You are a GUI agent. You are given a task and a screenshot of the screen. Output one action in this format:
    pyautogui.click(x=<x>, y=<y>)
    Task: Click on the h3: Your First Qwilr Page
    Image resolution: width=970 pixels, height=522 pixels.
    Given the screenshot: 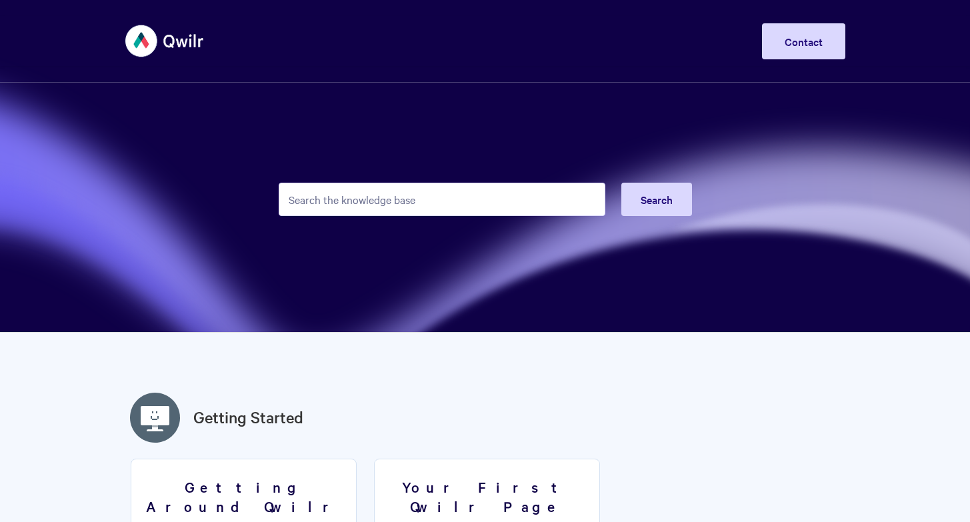 What is the action you would take?
    pyautogui.click(x=487, y=496)
    